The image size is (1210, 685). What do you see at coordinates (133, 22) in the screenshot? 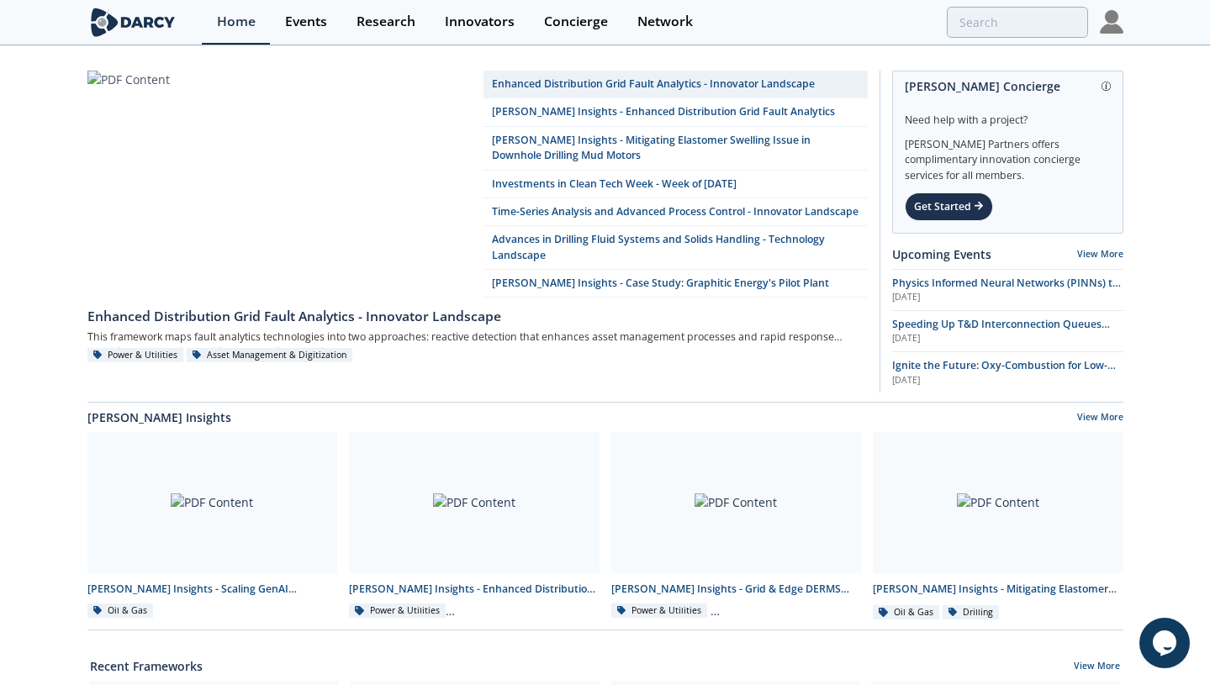
I see `img: logo-wide.svg` at bounding box center [133, 22].